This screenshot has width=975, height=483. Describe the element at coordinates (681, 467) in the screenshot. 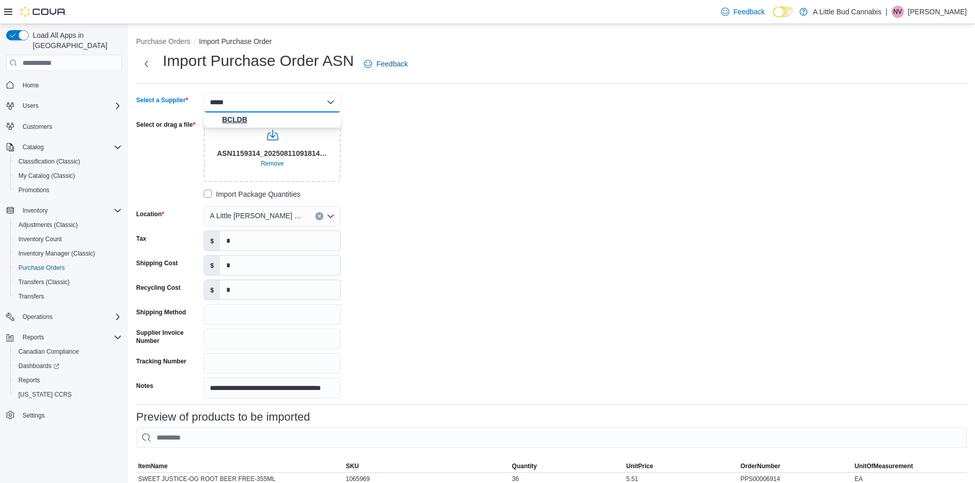

I see `button: UnitPrice` at that location.